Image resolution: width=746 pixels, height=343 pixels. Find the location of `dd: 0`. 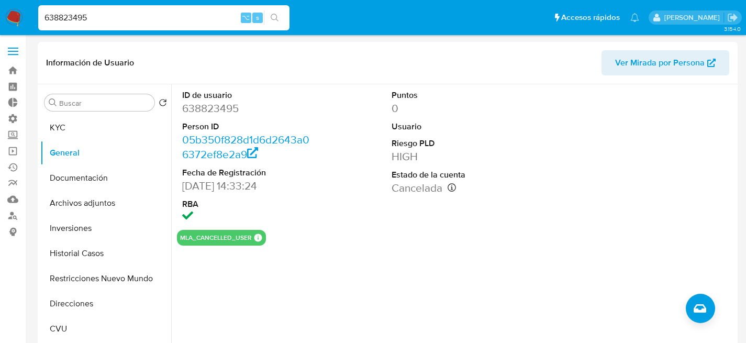

dd: 0 is located at coordinates (456, 108).